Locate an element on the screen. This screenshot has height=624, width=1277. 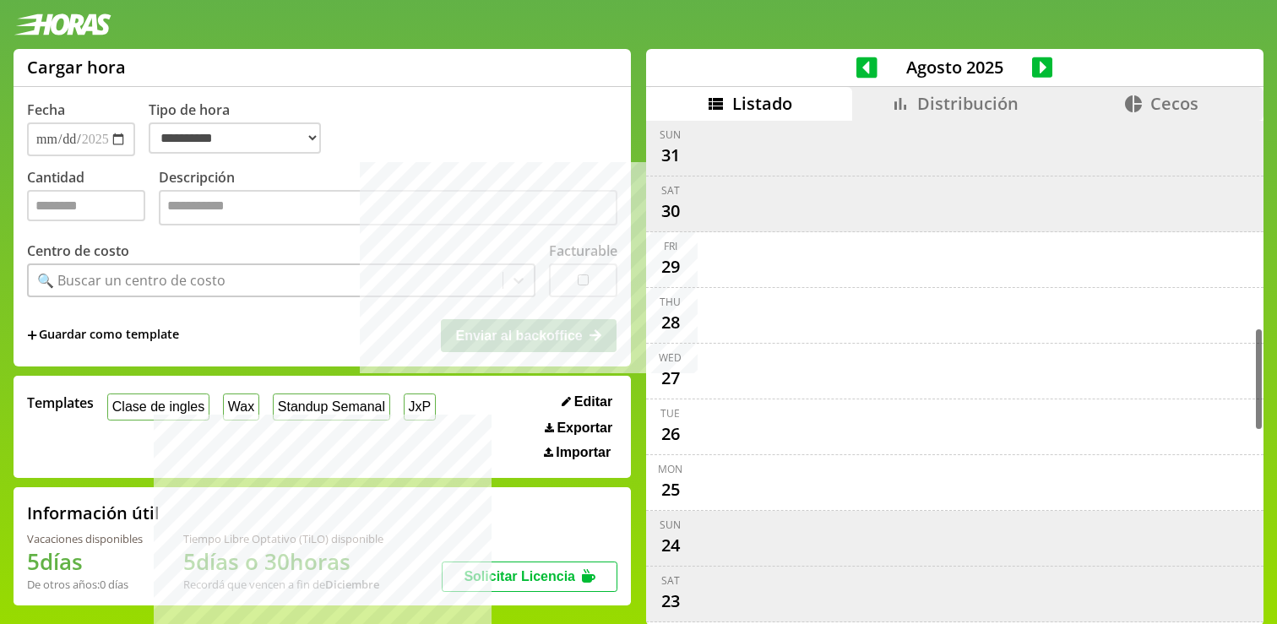
h1: 5 días is located at coordinates (84, 561).